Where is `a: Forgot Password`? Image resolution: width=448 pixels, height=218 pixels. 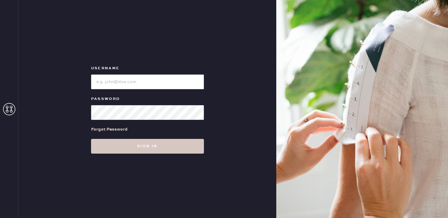 a: Forgot Password is located at coordinates (109, 129).